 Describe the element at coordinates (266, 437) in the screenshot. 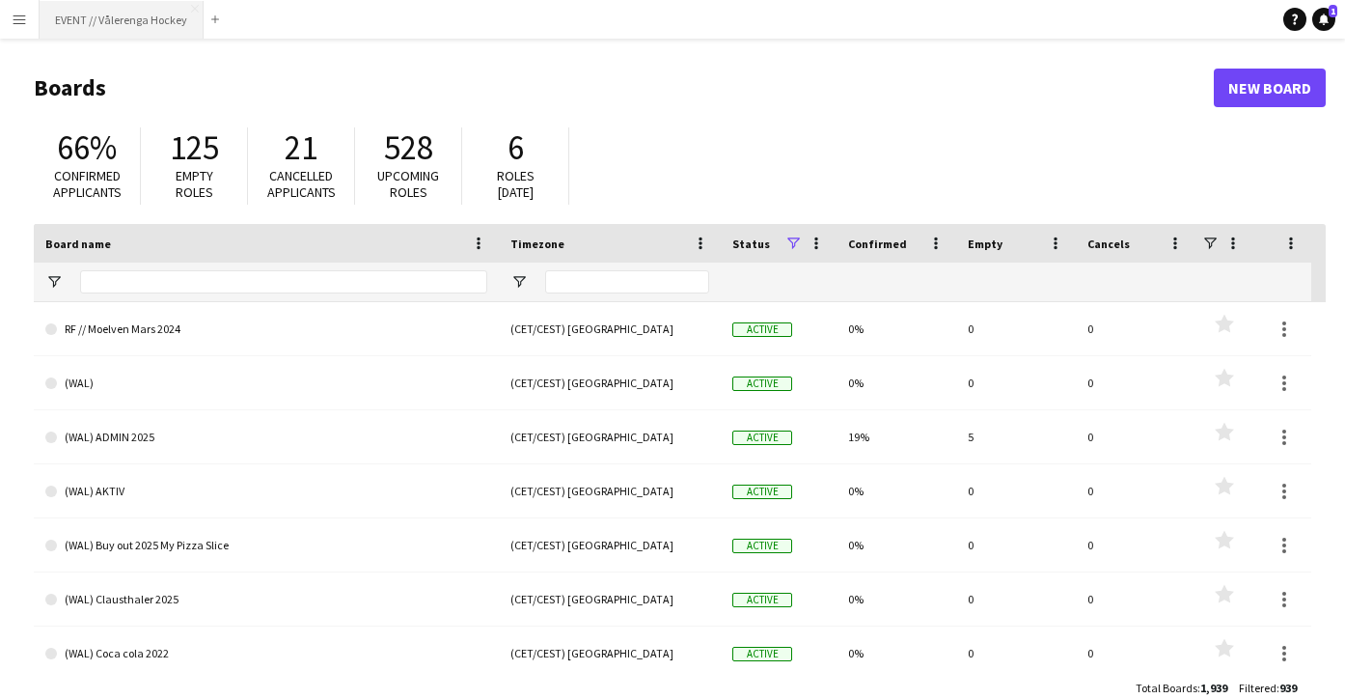

I see `a: (WAL) ADMIN 2025` at that location.